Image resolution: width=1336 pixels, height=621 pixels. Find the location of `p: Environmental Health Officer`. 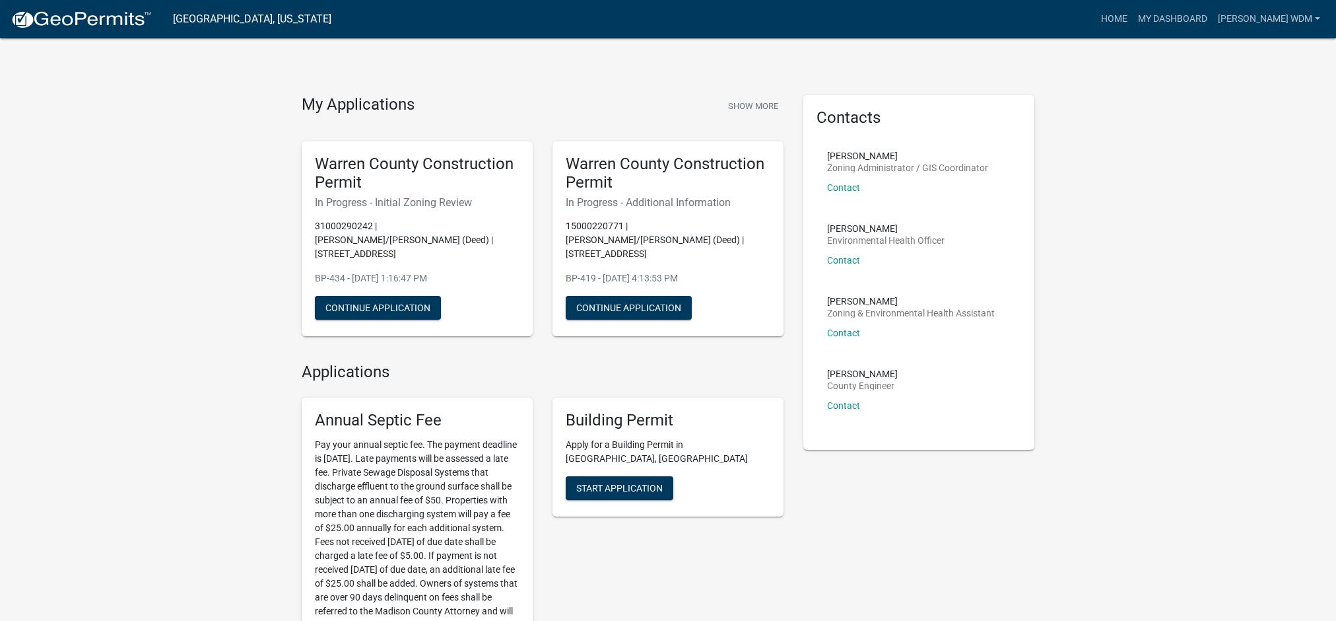

p: Environmental Health Officer is located at coordinates (886, 240).